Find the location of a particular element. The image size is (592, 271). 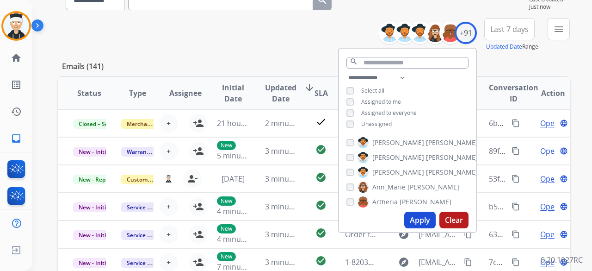

span: Assignee is located at coordinates (186, 93).